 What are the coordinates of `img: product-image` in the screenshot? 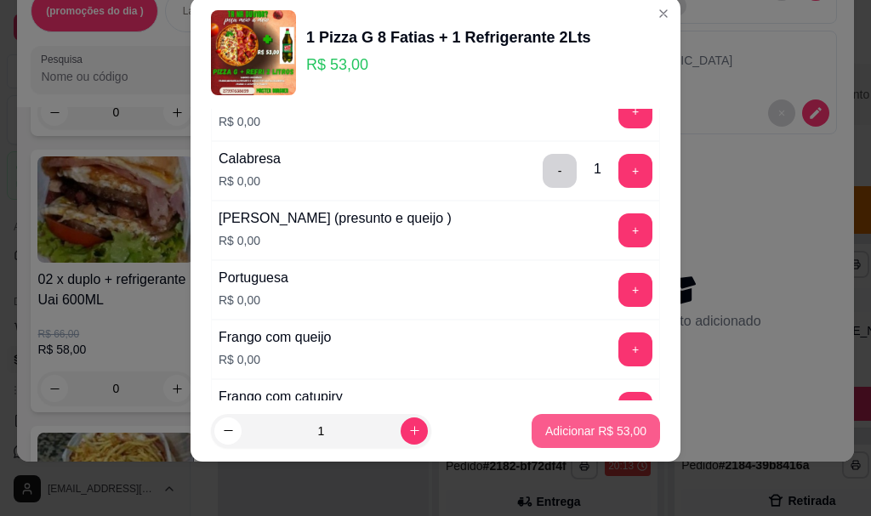 It's located at (253, 53).